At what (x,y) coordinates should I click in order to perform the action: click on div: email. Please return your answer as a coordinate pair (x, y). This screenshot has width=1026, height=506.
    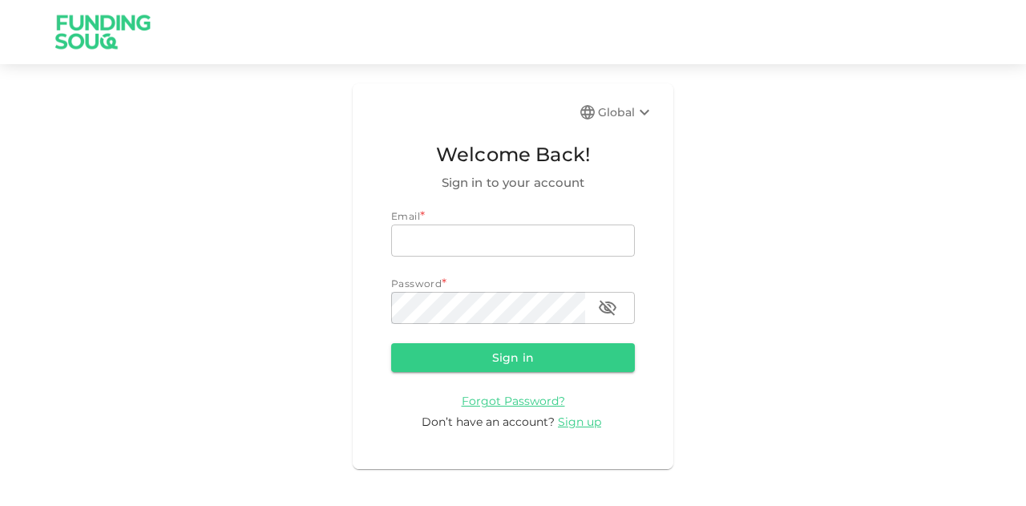
    Looking at the image, I should click on (513, 241).